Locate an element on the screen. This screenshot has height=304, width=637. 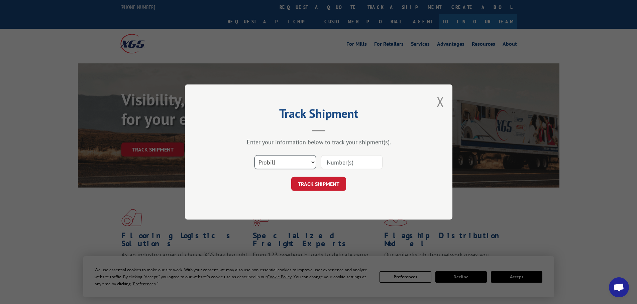
div: Enter your information below to track your shipment(s). is located at coordinates (318, 142).